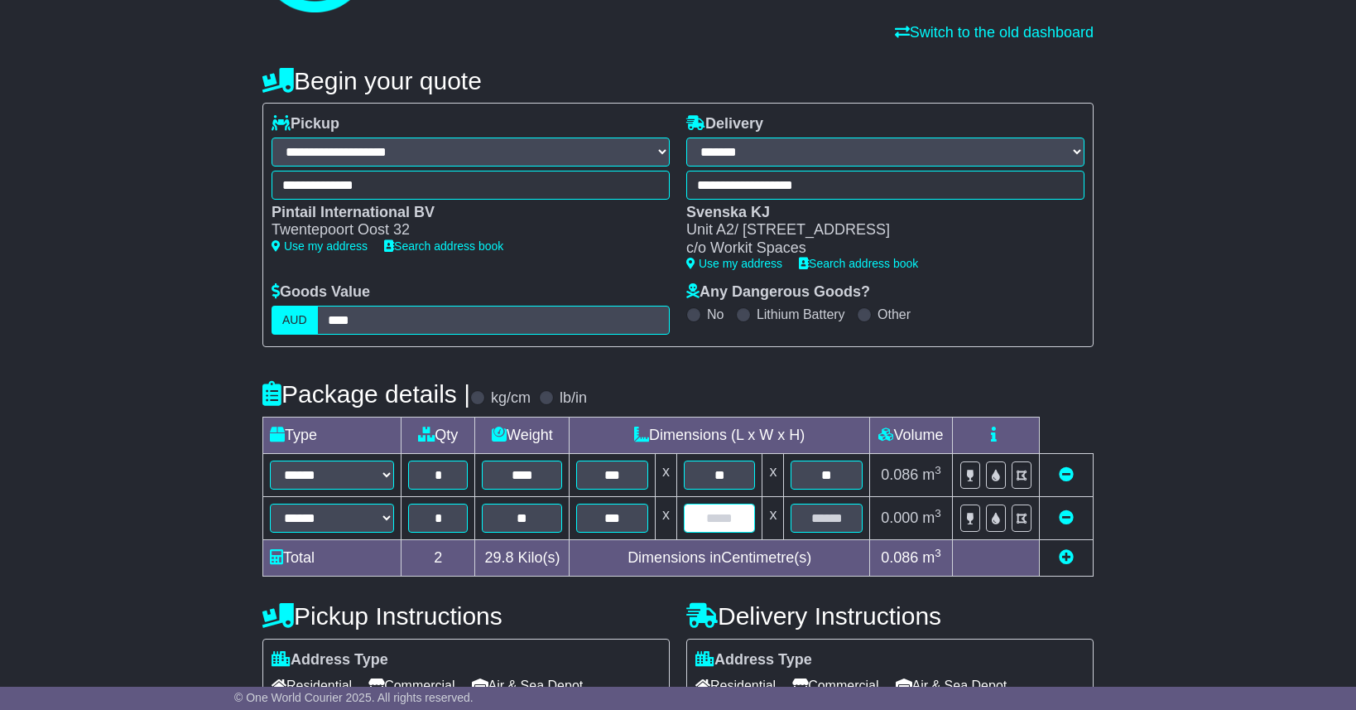 The height and width of the screenshot is (710, 1356). Describe the element at coordinates (499, 557) in the screenshot. I see `span: 29.8` at that location.